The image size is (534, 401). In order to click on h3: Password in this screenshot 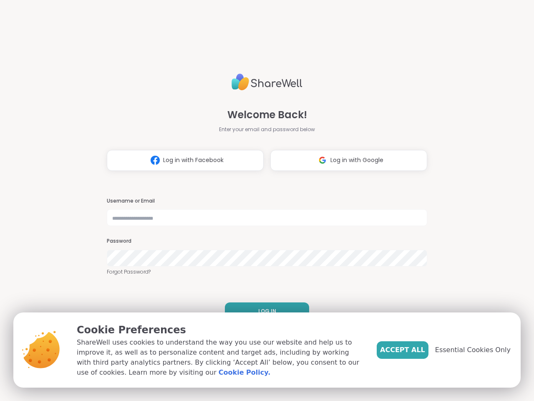, I will do `click(267, 241)`.